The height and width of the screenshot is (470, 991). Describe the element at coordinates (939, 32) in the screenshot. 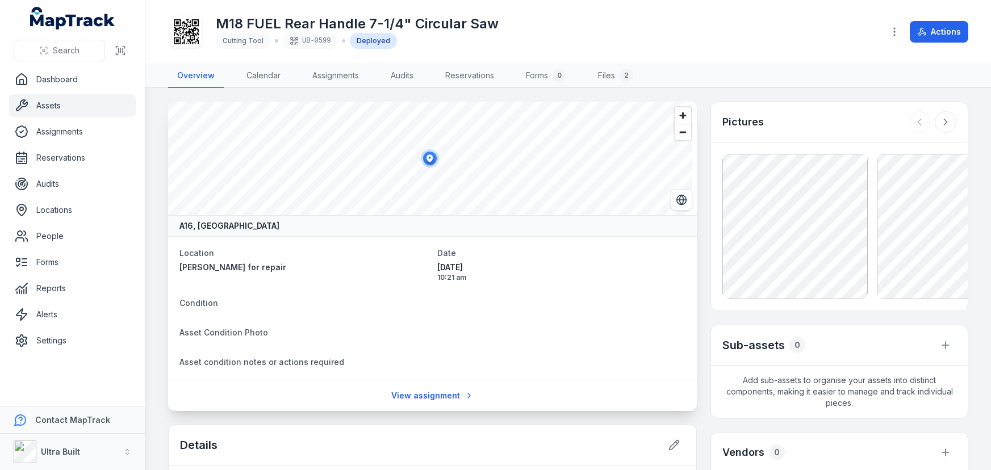

I see `button: Actions` at that location.